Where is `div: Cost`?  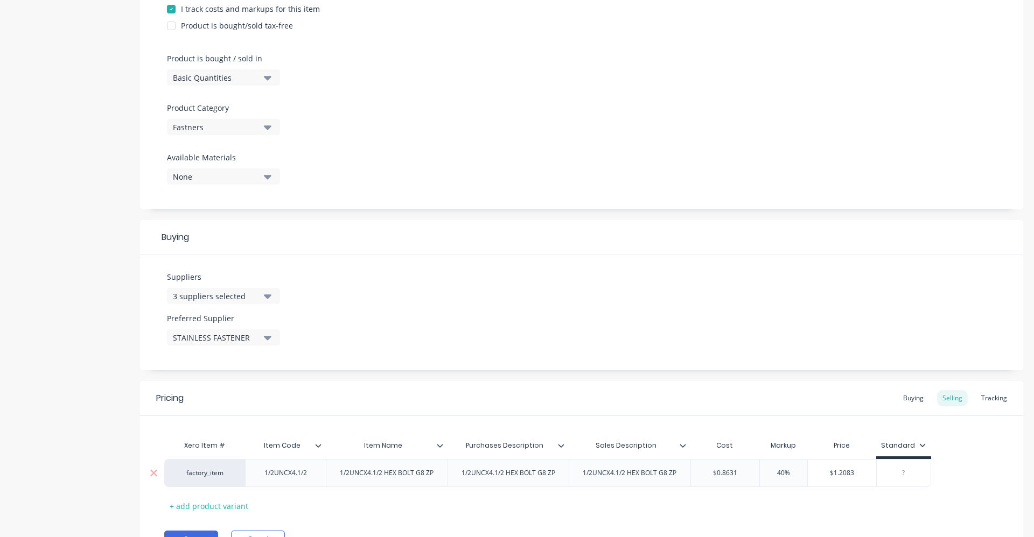 div: Cost is located at coordinates (725, 446).